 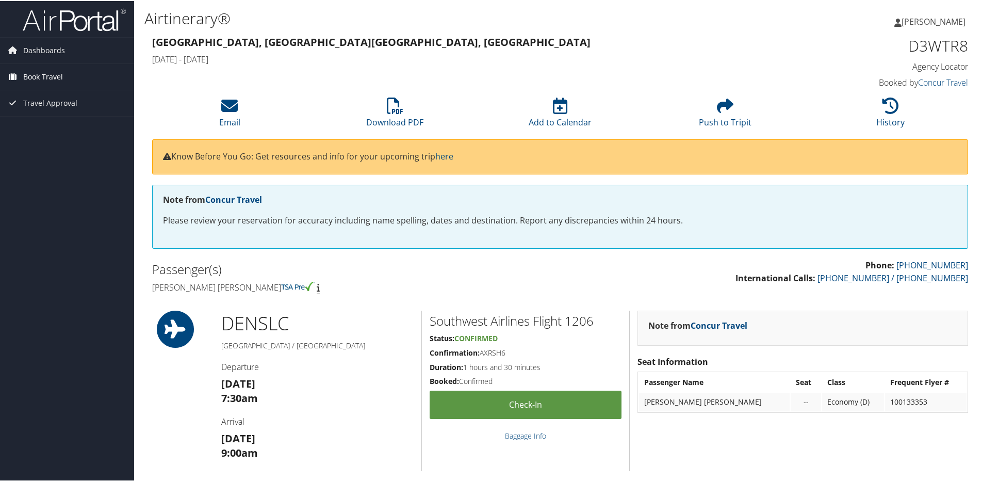 What do you see at coordinates (444, 380) in the screenshot?
I see `strong: Booked:` at bounding box center [444, 380].